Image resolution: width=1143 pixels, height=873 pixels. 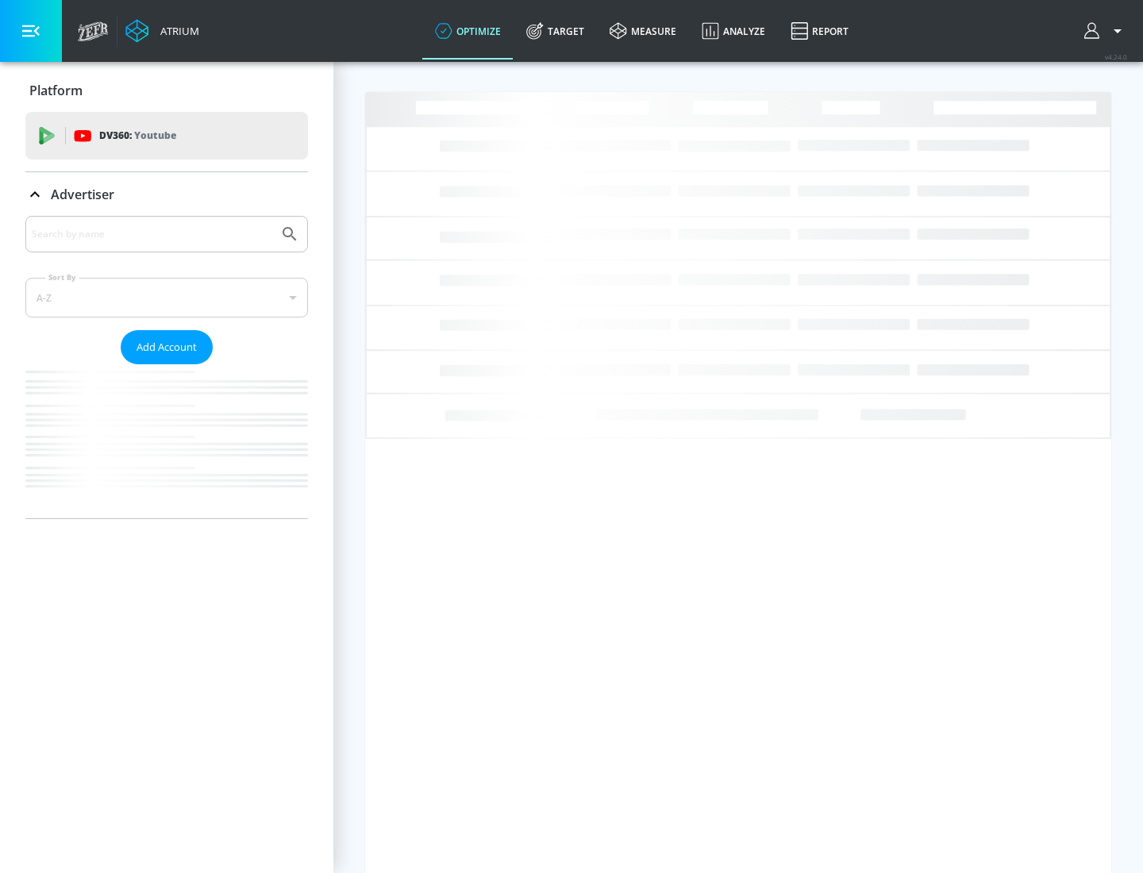 I want to click on a: Target, so click(x=555, y=31).